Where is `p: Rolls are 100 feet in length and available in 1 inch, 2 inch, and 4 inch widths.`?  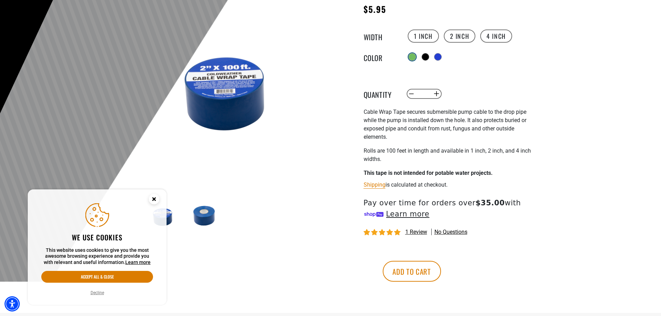
p: Rolls are 100 feet in length and available in 1 inch, 2 inch, and 4 inch widths. is located at coordinates (449, 155).